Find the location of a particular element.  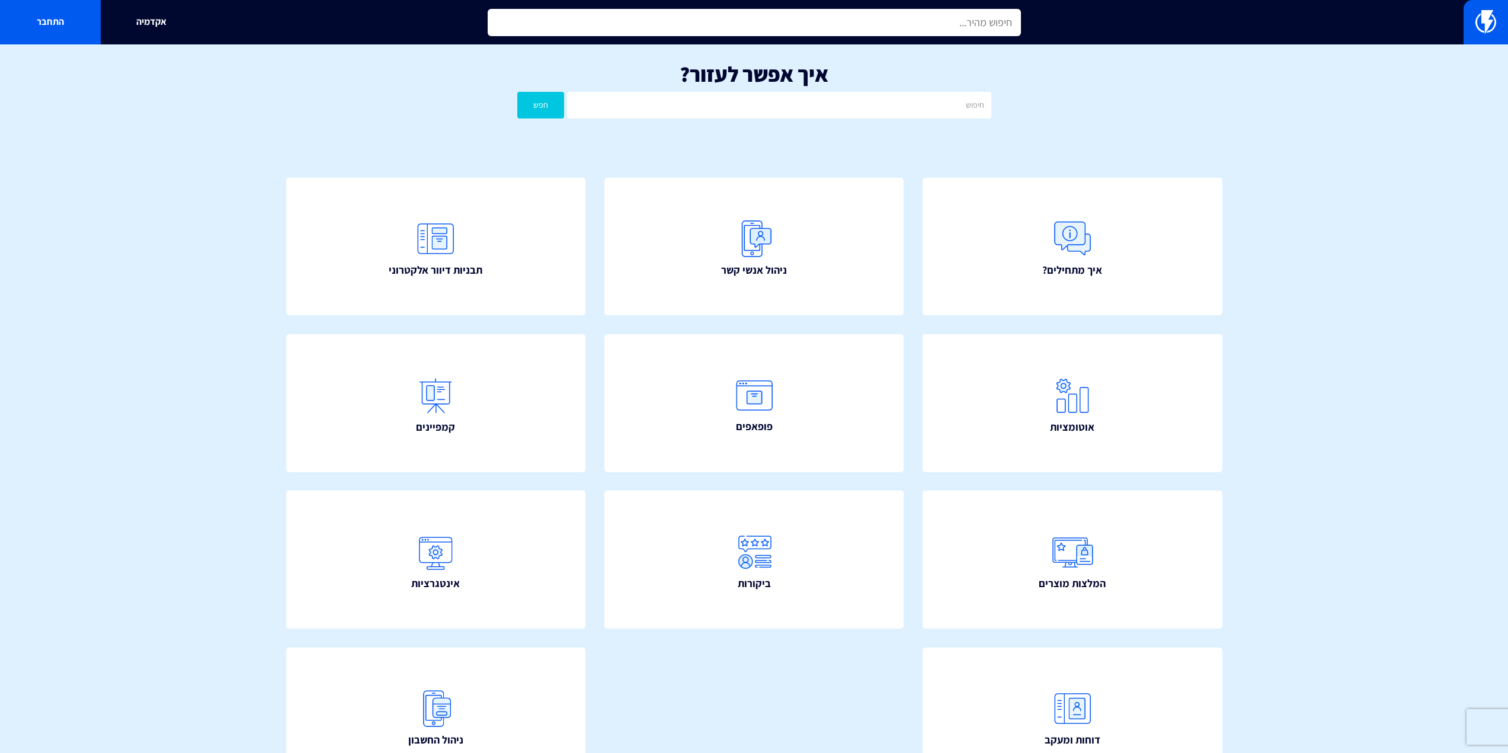

span: ניהול החשבון is located at coordinates (436, 740).